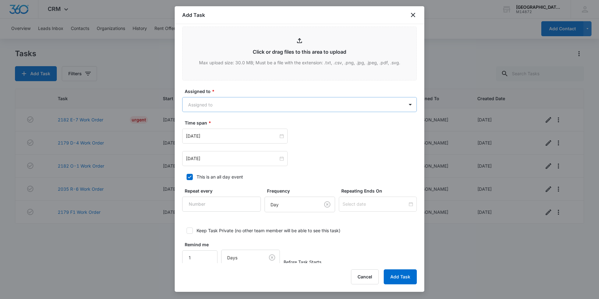 The height and width of the screenshot is (299, 599). I want to click on label: Remind me, so click(202, 244).